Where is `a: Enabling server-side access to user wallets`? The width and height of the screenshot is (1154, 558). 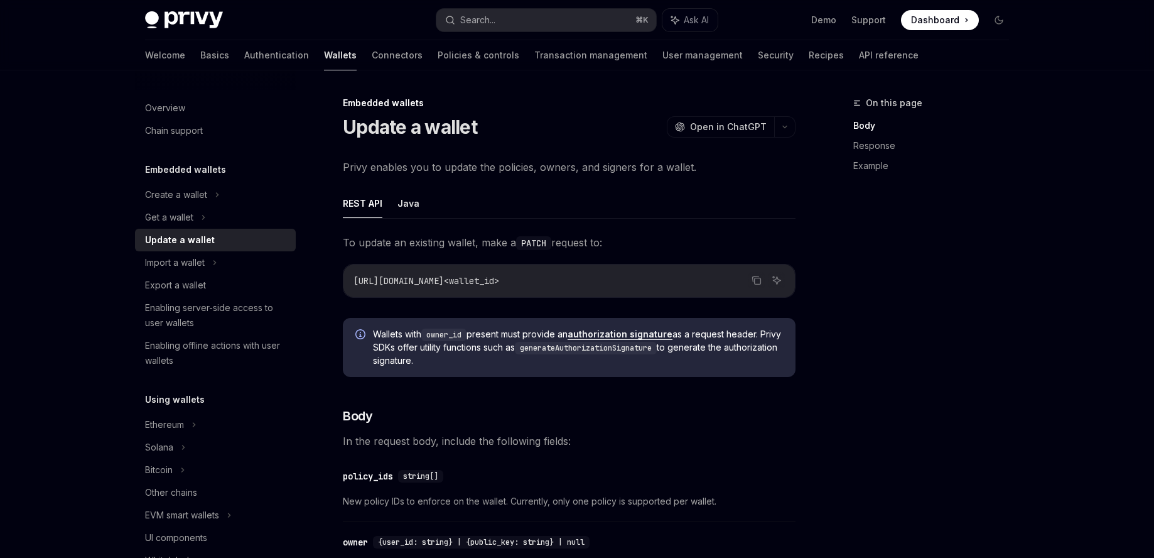 a: Enabling server-side access to user wallets is located at coordinates (215, 315).